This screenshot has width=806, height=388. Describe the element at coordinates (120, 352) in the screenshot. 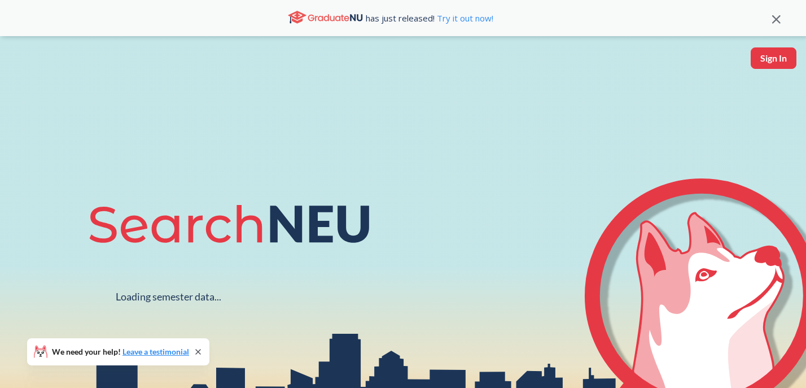

I see `span: We need your help!` at that location.